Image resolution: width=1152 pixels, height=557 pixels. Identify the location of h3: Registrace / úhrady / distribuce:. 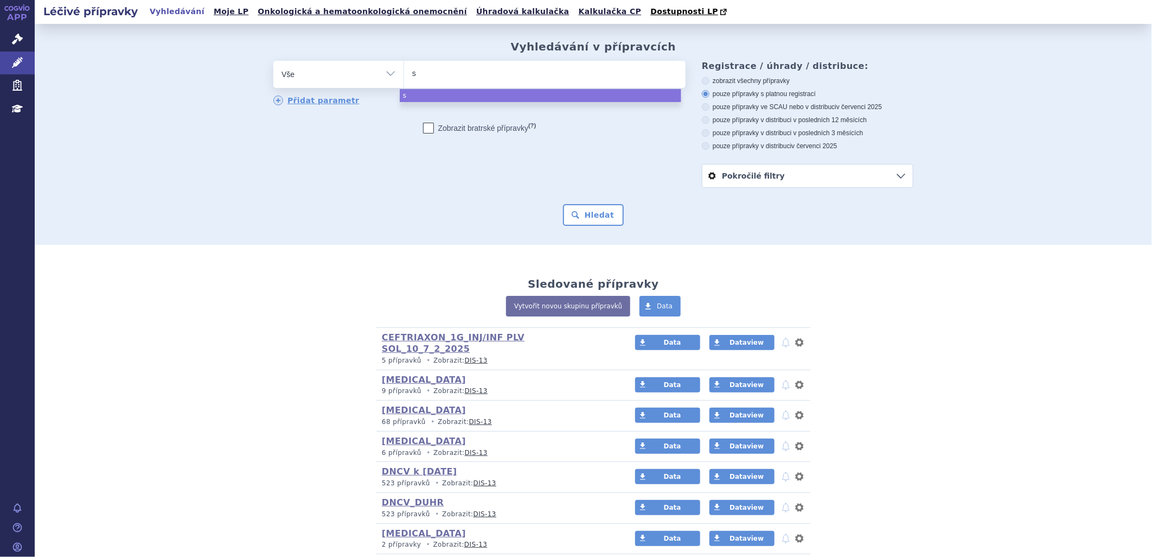
(808, 66).